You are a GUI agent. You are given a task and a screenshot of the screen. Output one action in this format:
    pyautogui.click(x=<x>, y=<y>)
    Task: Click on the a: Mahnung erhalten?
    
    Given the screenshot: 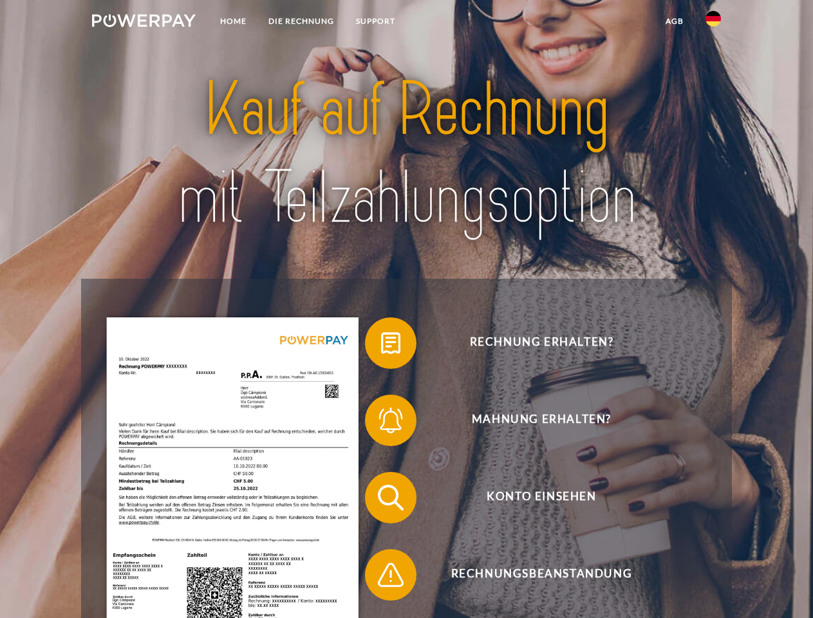 What is the action you would take?
    pyautogui.click(x=532, y=420)
    